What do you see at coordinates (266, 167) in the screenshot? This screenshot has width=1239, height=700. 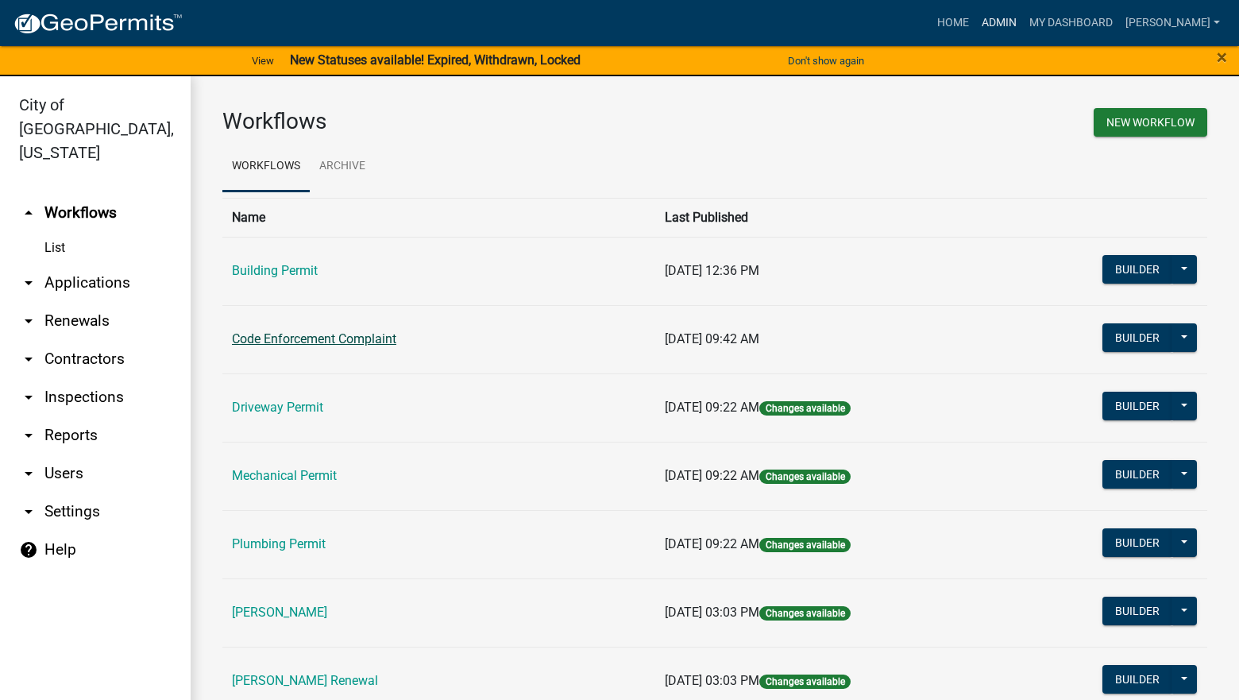 I see `a: Workflows` at bounding box center [266, 167].